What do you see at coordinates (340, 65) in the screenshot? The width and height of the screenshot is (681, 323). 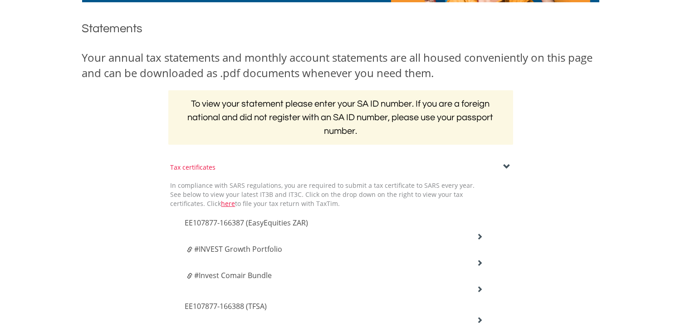 I see `div: Your annual tax statements and monthly account statements are all housed conveniently on this pag...` at bounding box center [340, 65].